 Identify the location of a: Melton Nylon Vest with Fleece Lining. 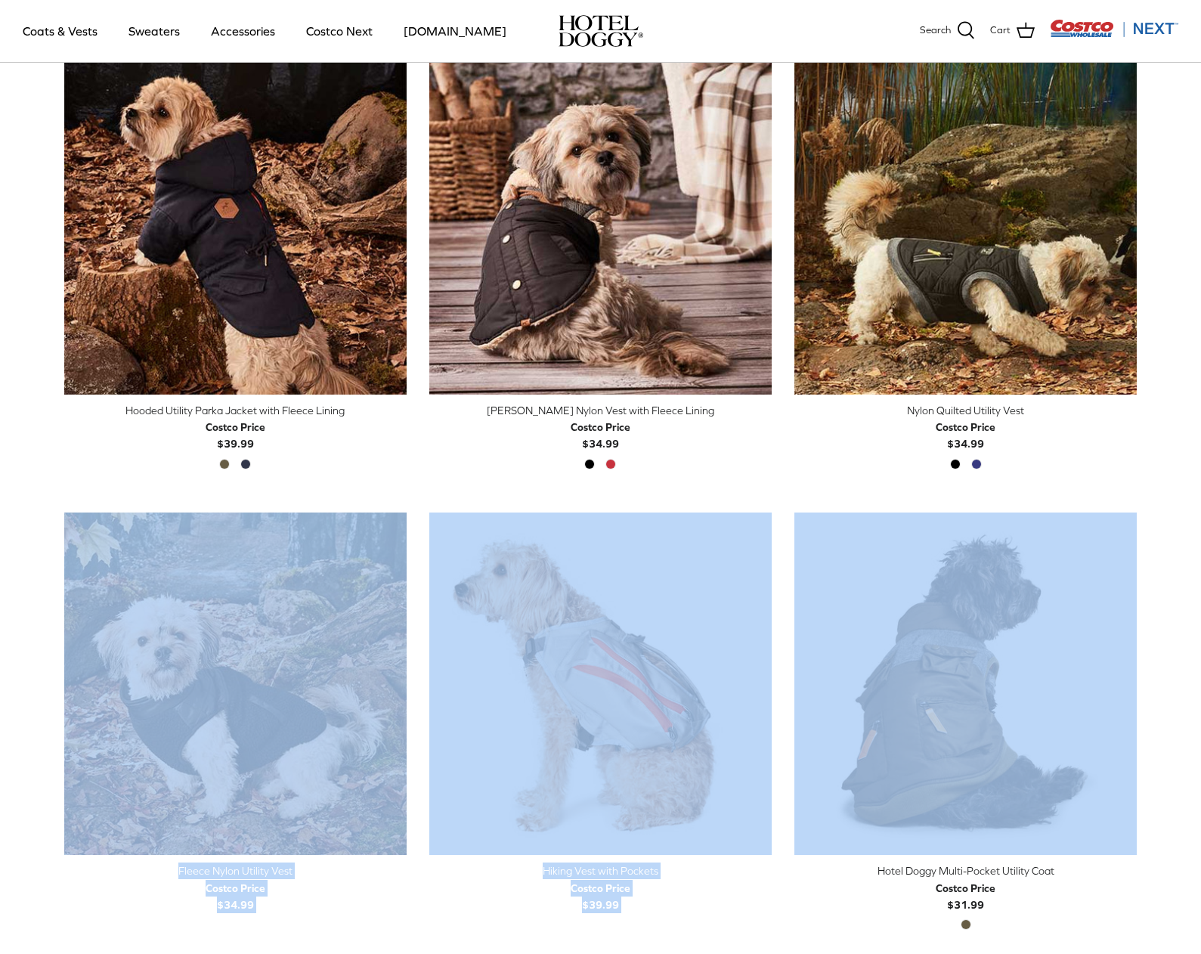
(600, 222).